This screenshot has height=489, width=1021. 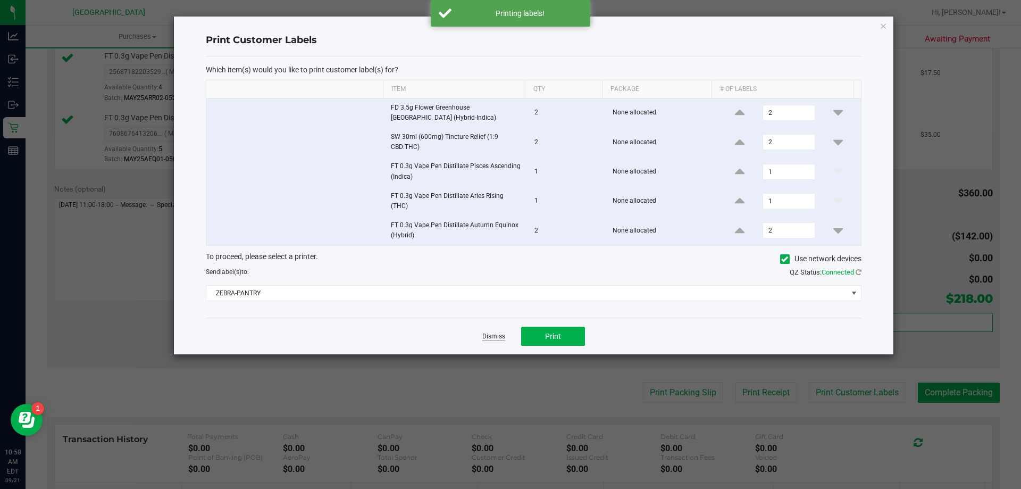 What do you see at coordinates (527, 293) in the screenshot?
I see `span: ZEBRA-PANTRY` at bounding box center [527, 293].